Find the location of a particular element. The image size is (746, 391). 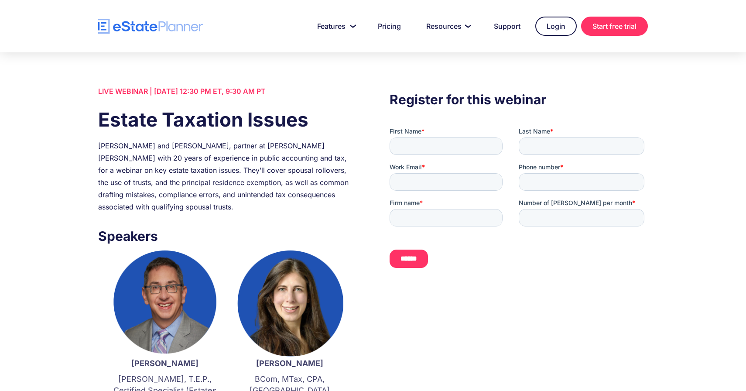

h3: Register for this webinar is located at coordinates (519, 100).